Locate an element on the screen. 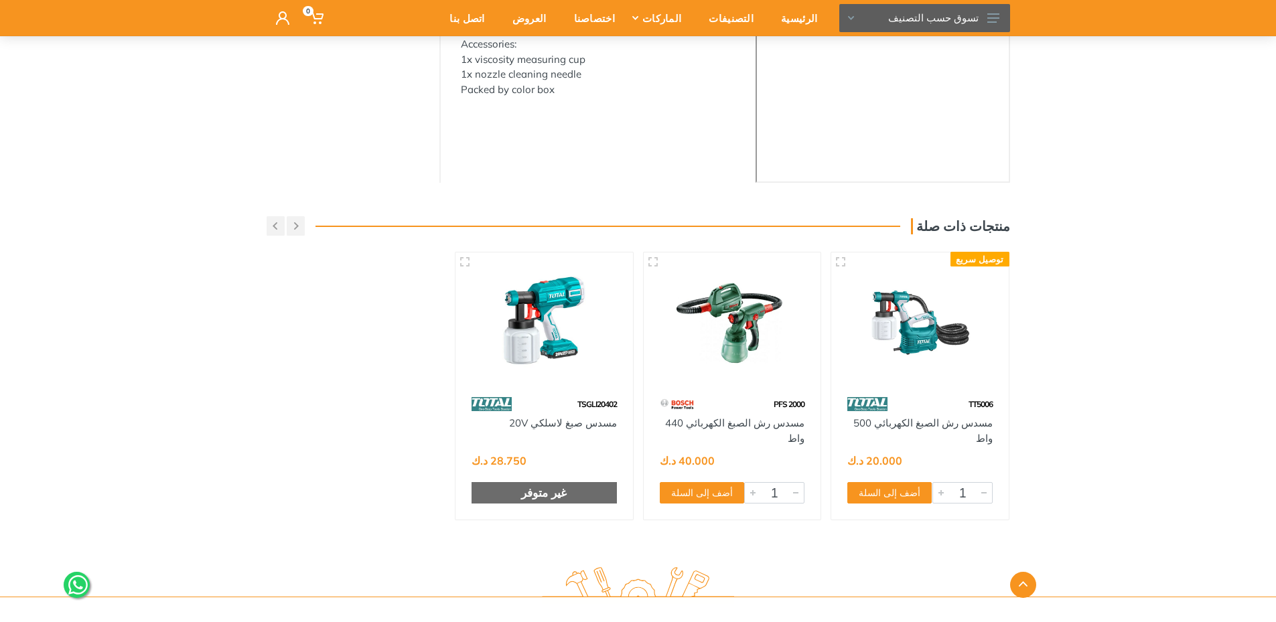  div: Packed by color box is located at coordinates (598, 90).